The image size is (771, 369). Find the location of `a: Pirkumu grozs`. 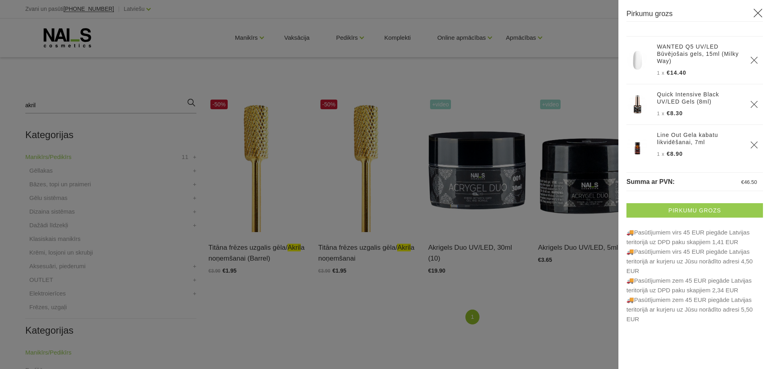

a: Pirkumu grozs is located at coordinates (695, 211).